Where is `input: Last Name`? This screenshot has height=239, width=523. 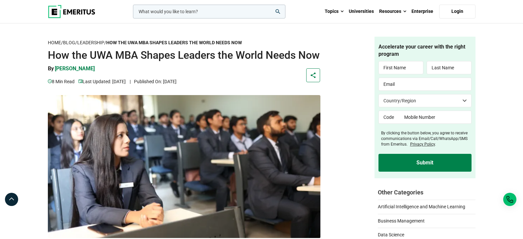
input: Last Name is located at coordinates (449, 68).